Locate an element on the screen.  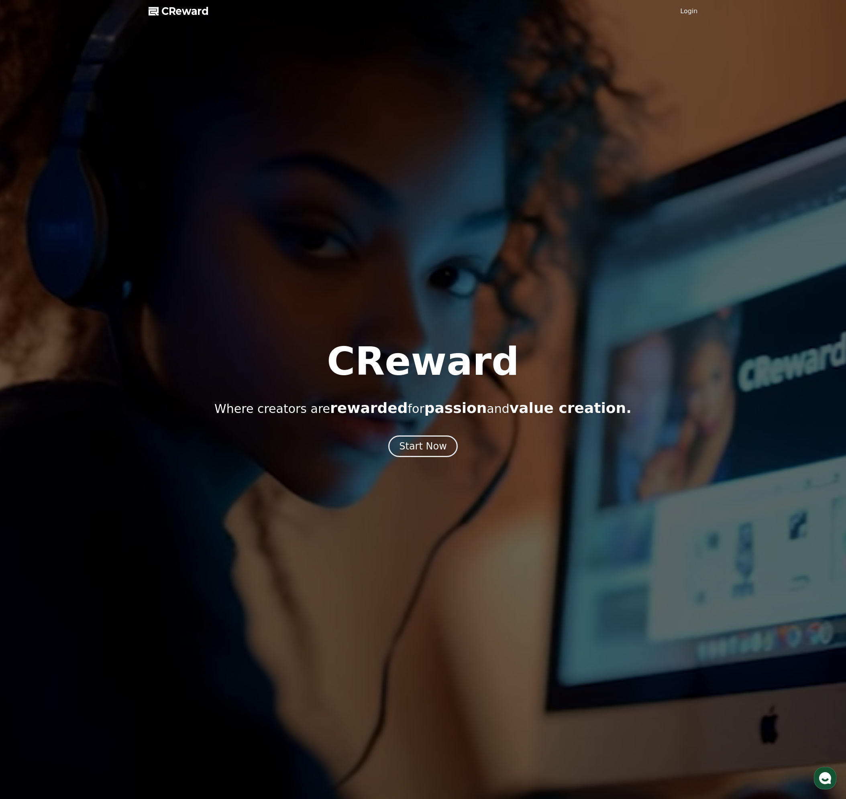
span: Messages is located at coordinates (78, 270).